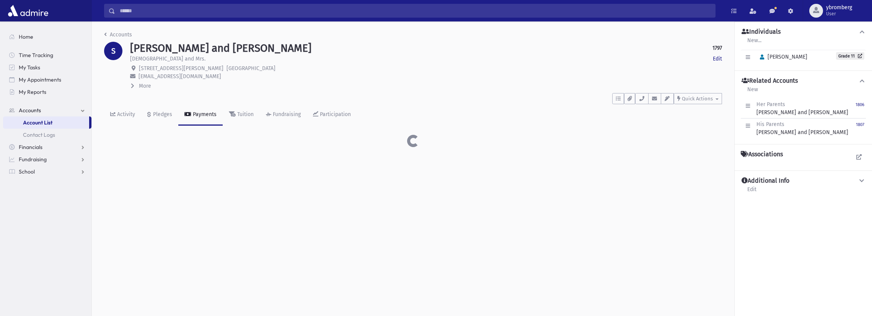 Image resolution: width=872 pixels, height=316 pixels. I want to click on a: New..., so click(755, 43).